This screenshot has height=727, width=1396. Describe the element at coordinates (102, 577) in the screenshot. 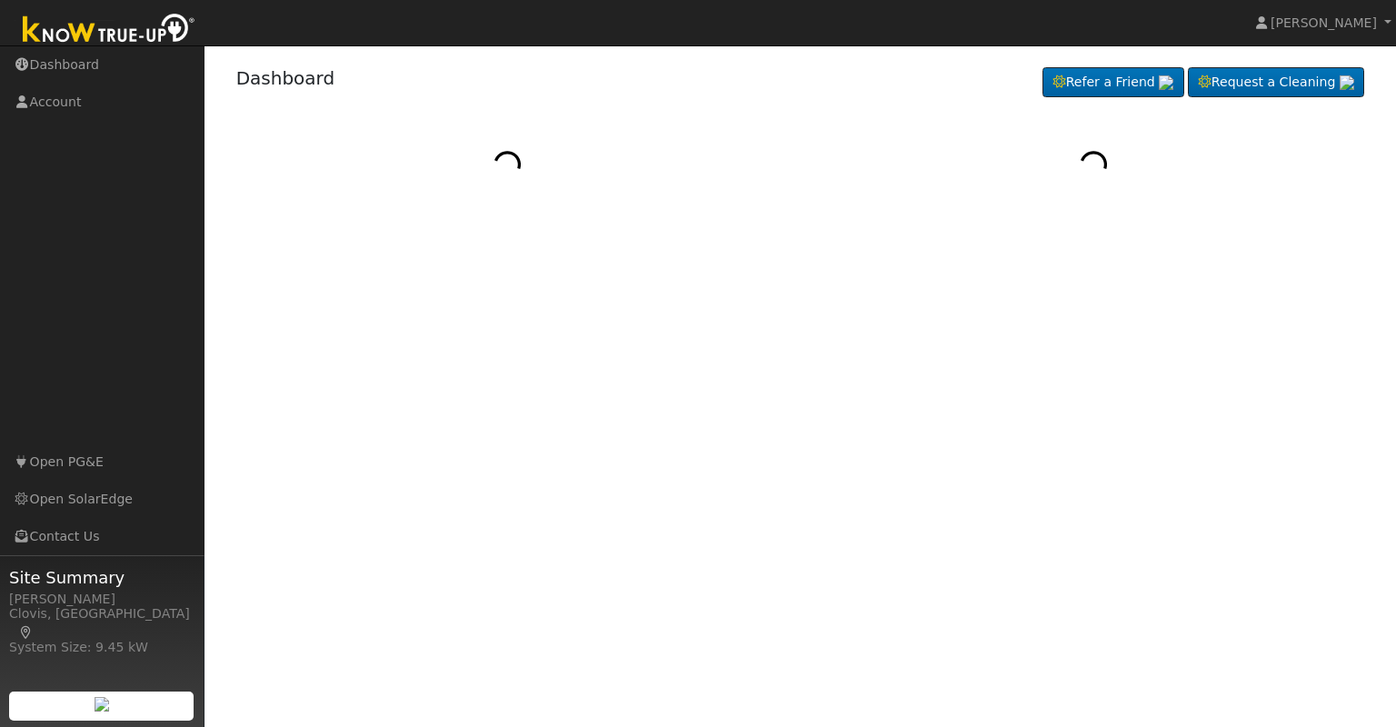

I see `span: Site Summary` at that location.